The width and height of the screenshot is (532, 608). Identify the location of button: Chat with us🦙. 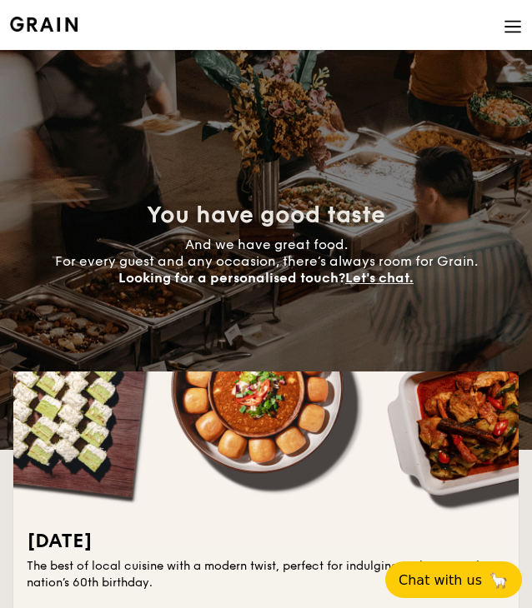
(453, 580).